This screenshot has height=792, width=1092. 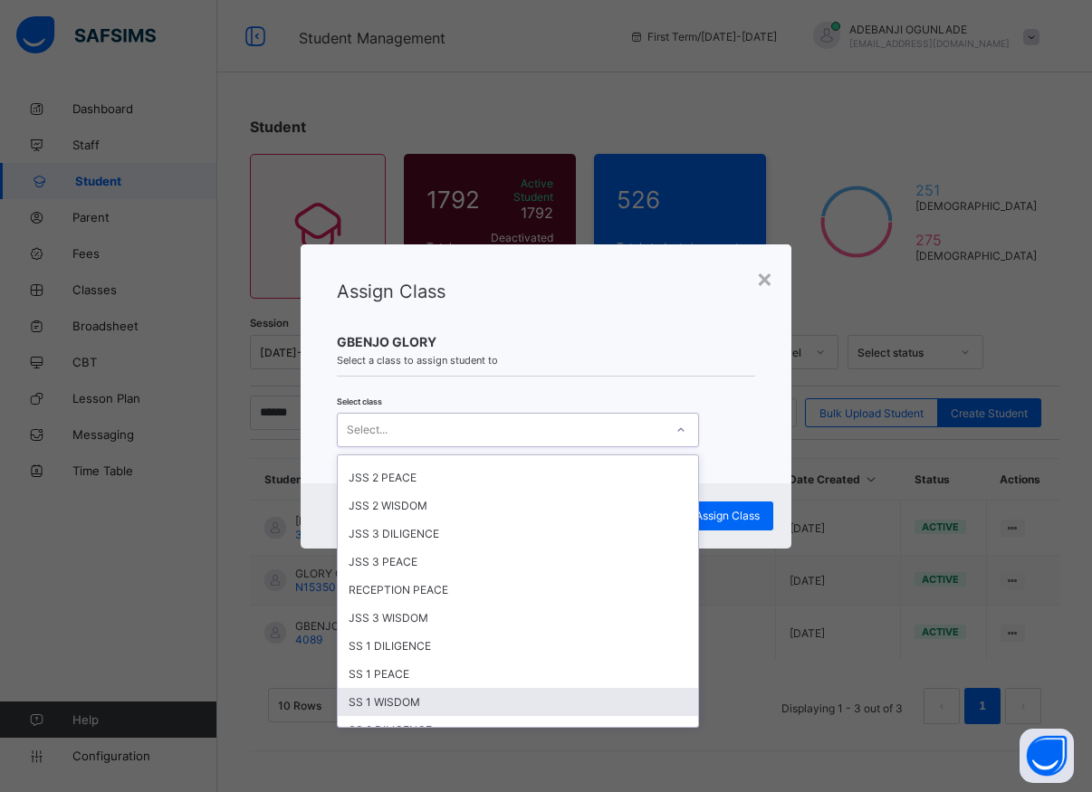 I want to click on div: SS 1 WISDOM, so click(x=518, y=702).